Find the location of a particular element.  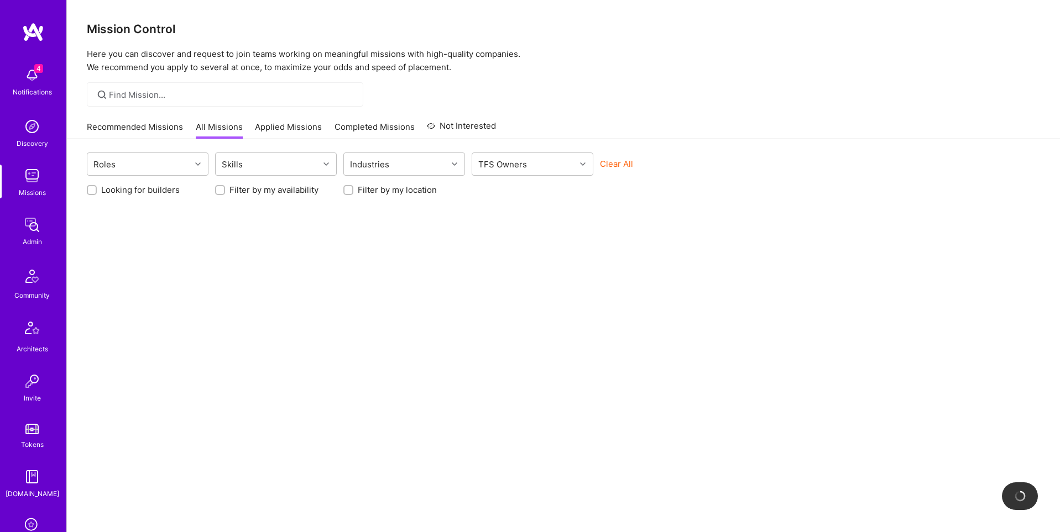

div: Invite is located at coordinates (32, 398).